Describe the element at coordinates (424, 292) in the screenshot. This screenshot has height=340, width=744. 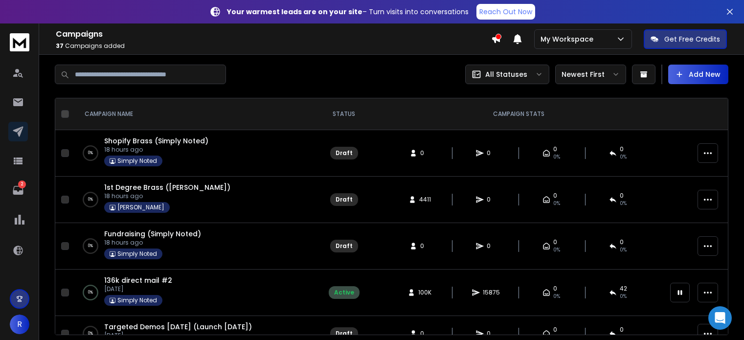
I see `span: 100K` at that location.